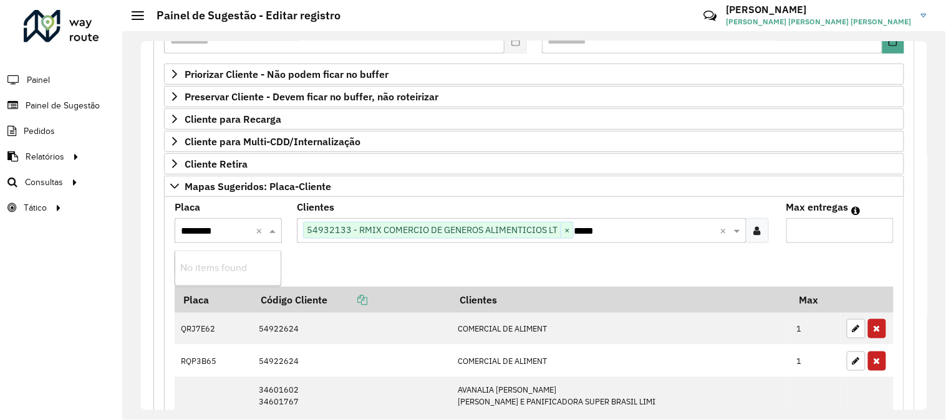  I want to click on a: Priorizar Cliente - Não podem ficar no buffer, so click(534, 74).